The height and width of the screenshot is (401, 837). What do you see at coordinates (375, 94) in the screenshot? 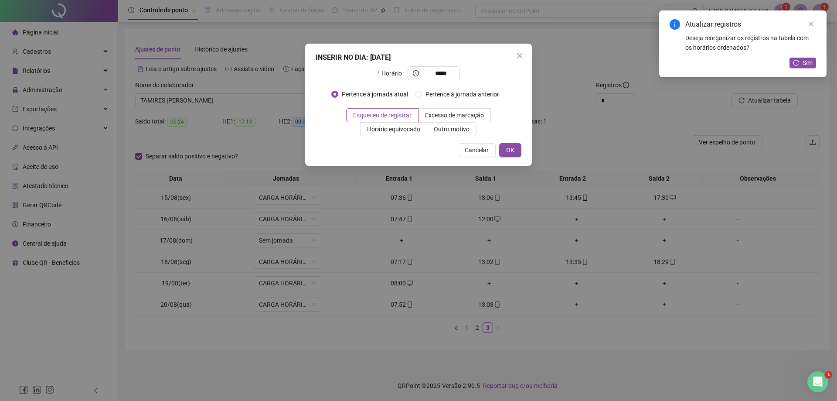
I see `span: Pertence à jornada atual` at bounding box center [375, 94].